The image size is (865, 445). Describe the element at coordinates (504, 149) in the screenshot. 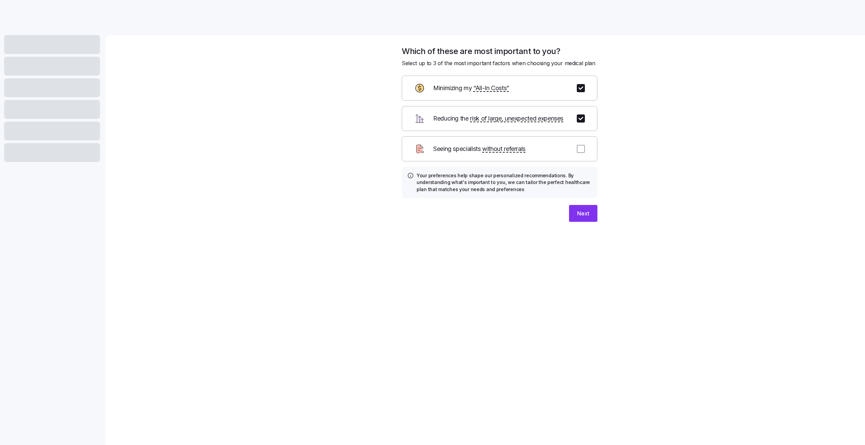

I see `span: without referrals` at that location.